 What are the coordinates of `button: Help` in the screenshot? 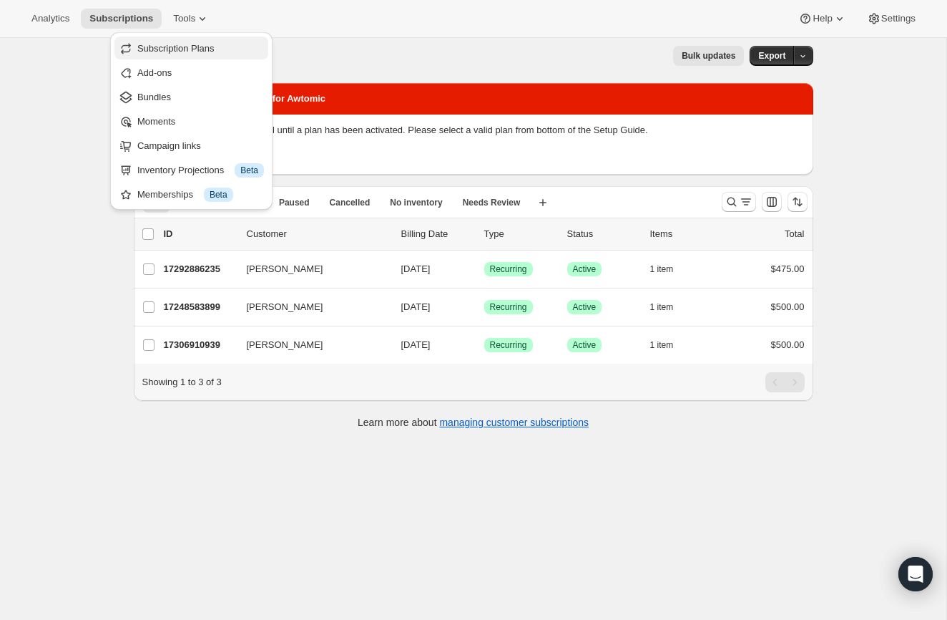 It's located at (822, 19).